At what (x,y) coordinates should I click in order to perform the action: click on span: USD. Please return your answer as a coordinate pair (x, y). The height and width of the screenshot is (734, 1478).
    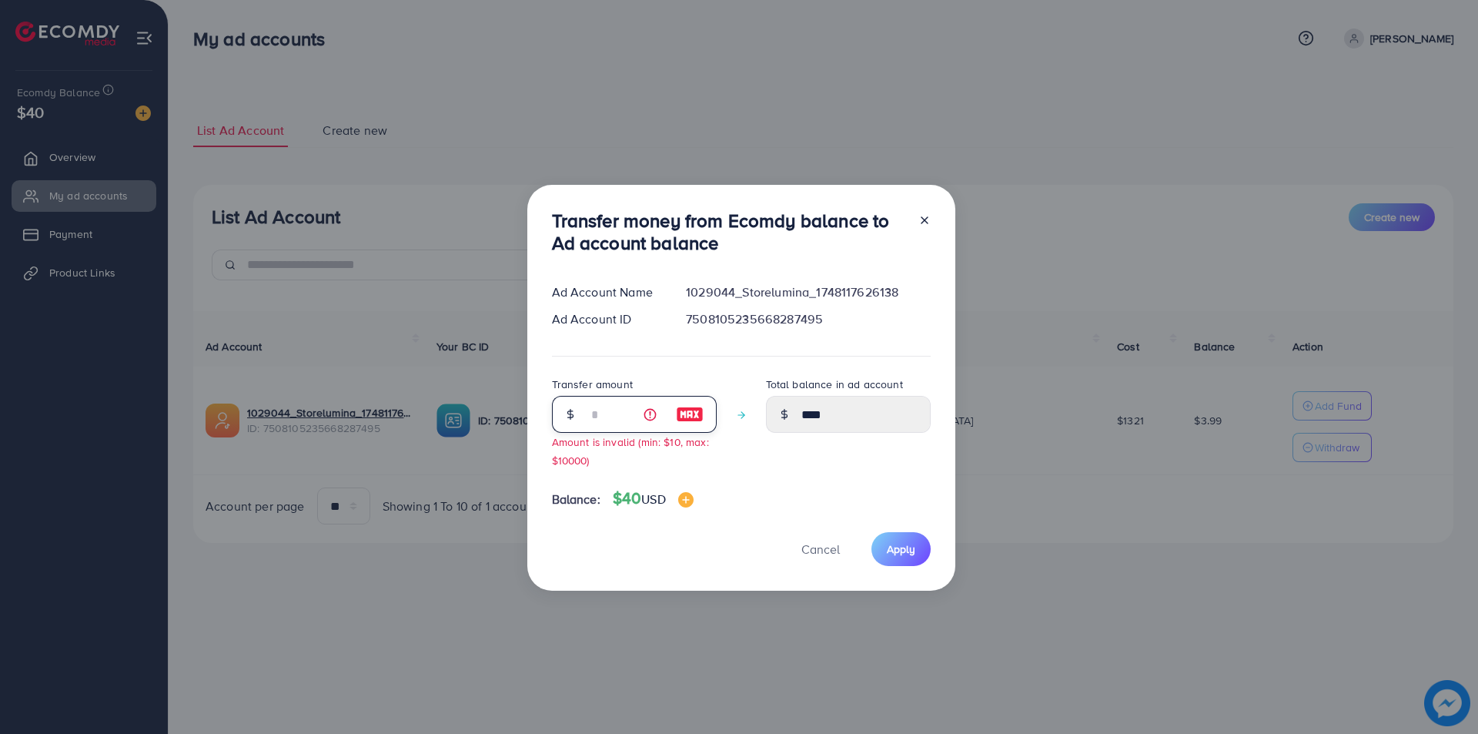
    Looking at the image, I should click on (653, 499).